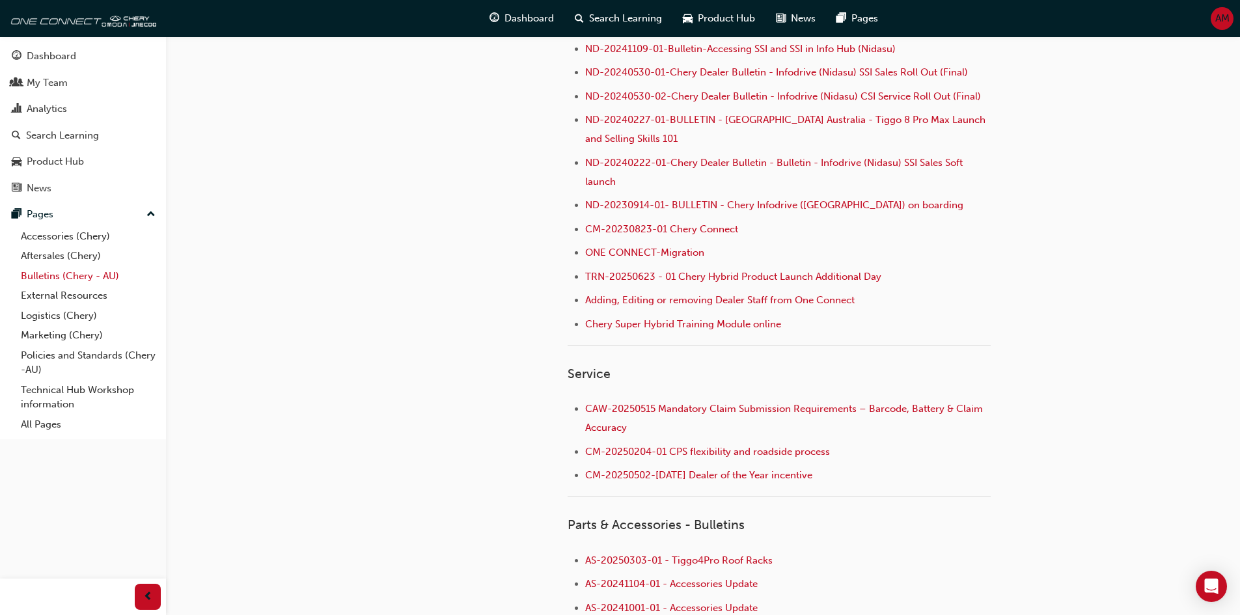  I want to click on img: oneconnect, so click(81, 18).